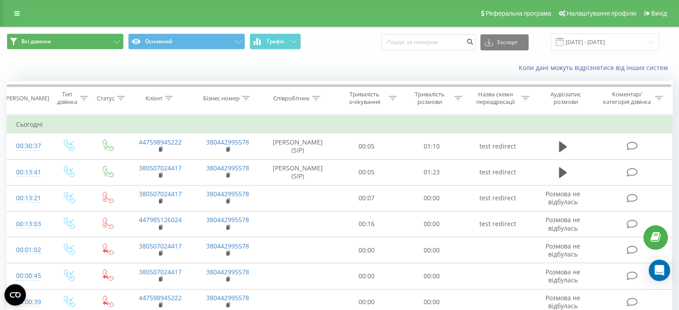  What do you see at coordinates (496, 98) in the screenshot?
I see `div: Назва схеми переадресації` at bounding box center [496, 98].